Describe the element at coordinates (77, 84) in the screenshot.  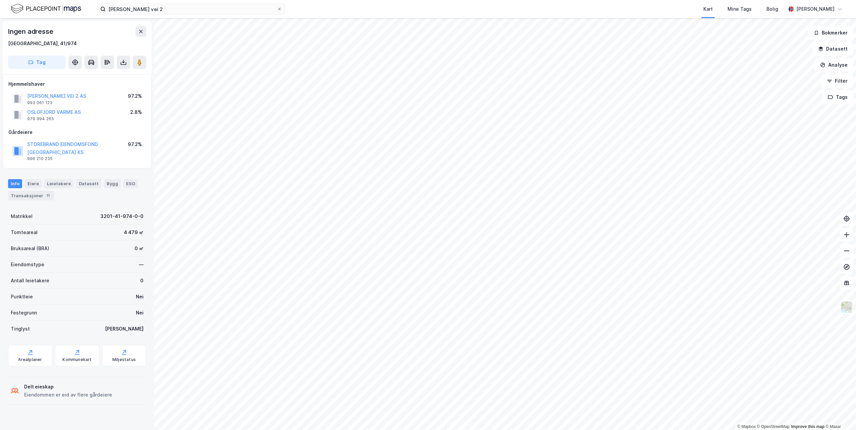
I see `div: Hjemmelshaver` at that location.